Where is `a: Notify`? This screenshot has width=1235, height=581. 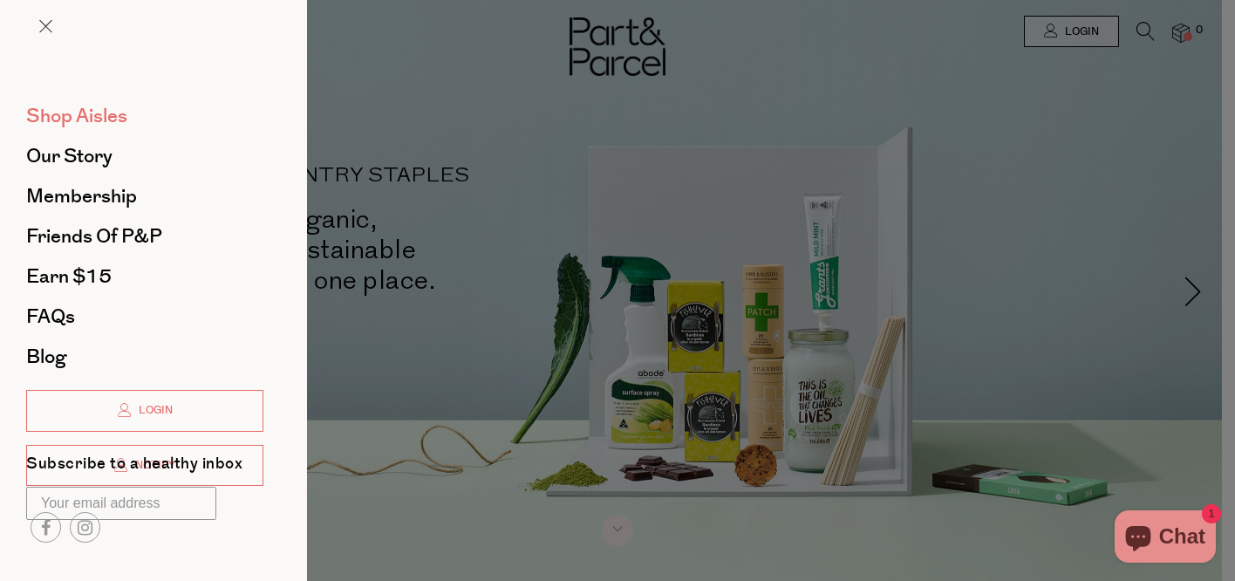 a: Notify is located at coordinates (145, 466).